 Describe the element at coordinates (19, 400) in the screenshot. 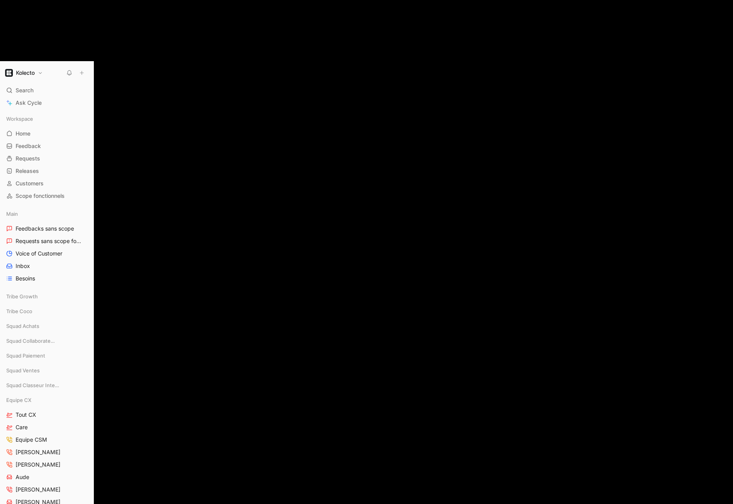

I see `span: Equipe CX` at that location.